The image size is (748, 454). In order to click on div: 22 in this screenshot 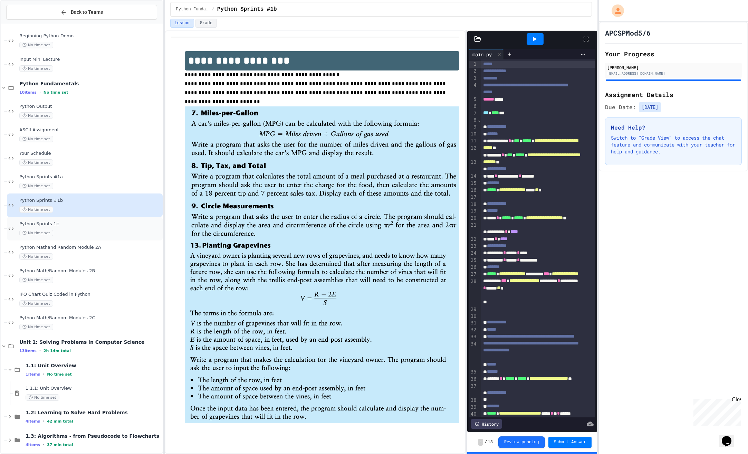, I will do `click(473, 239)`.